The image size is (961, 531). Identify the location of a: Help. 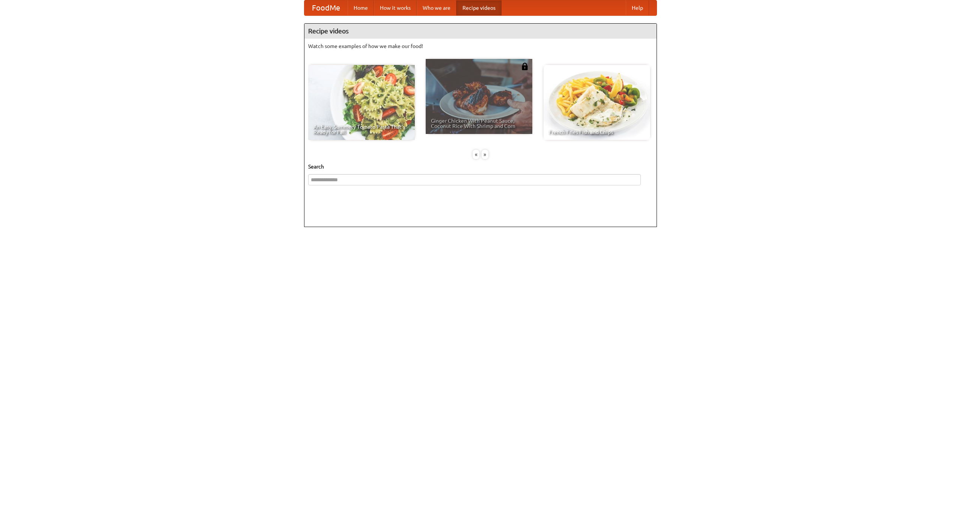
(637, 8).